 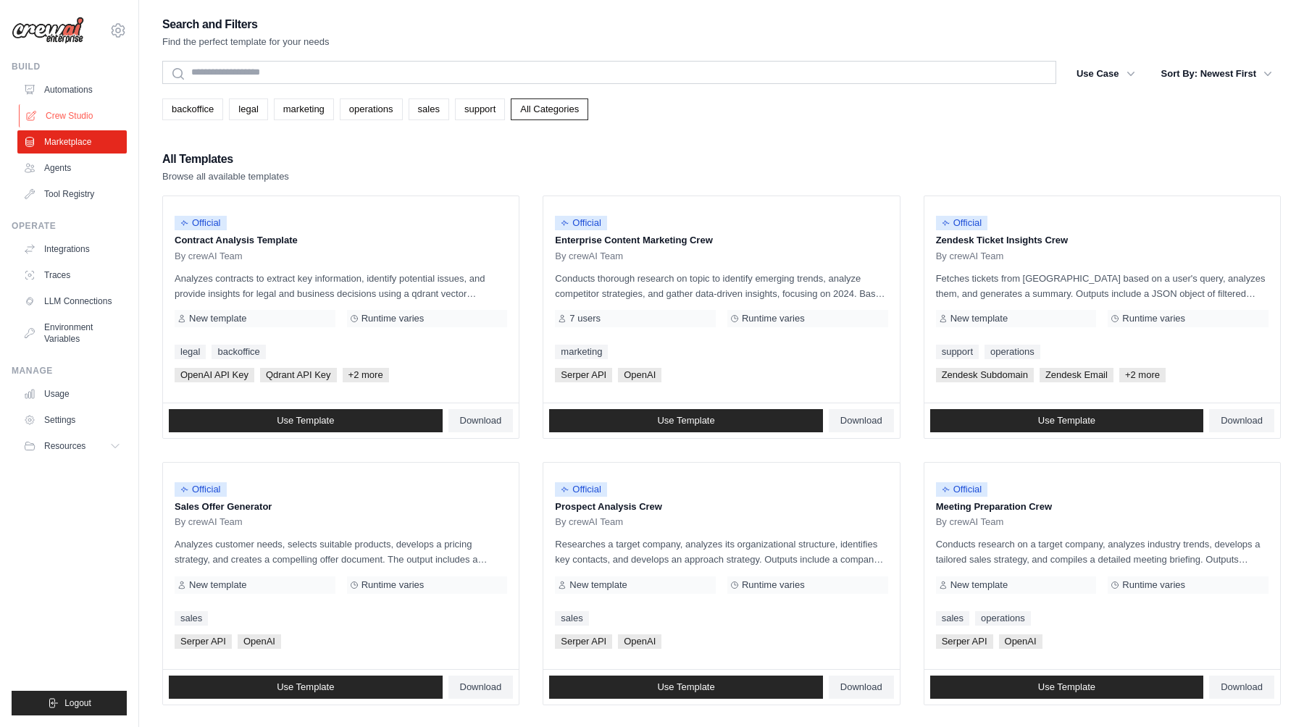 I want to click on a: Automations, so click(x=72, y=90).